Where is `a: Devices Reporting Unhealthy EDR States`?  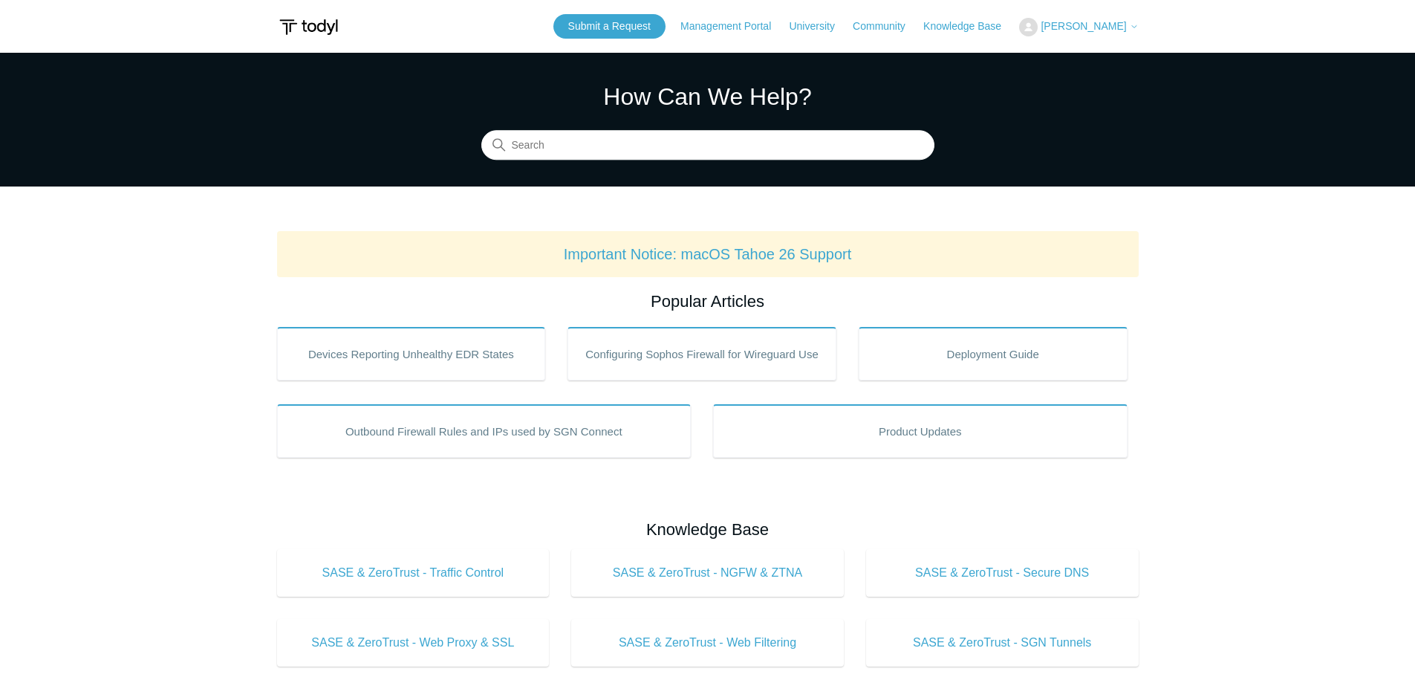
a: Devices Reporting Unhealthy EDR States is located at coordinates (411, 354).